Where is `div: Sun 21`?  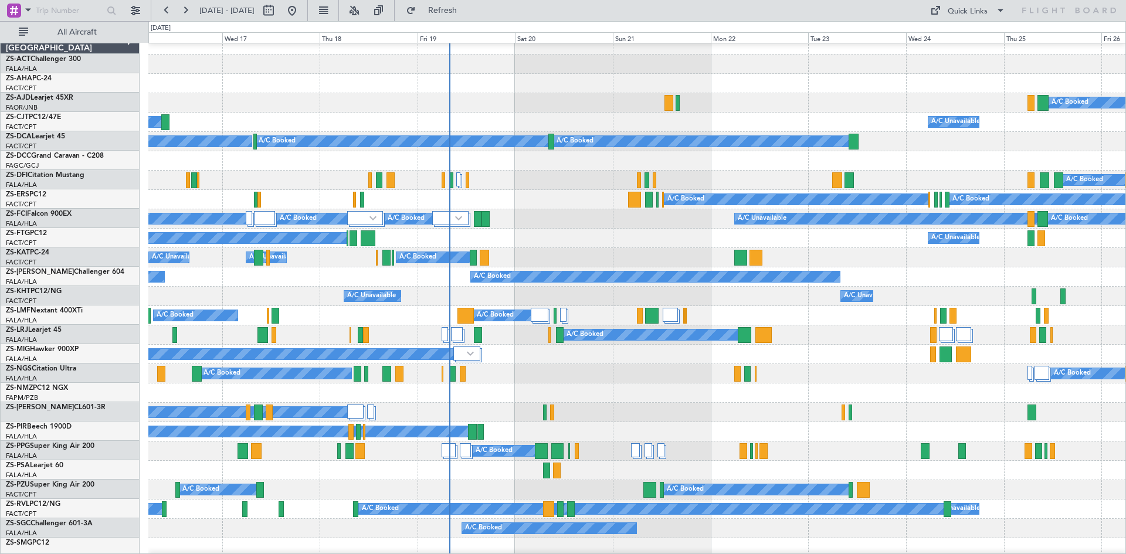
div: Sun 21 is located at coordinates (662, 38).